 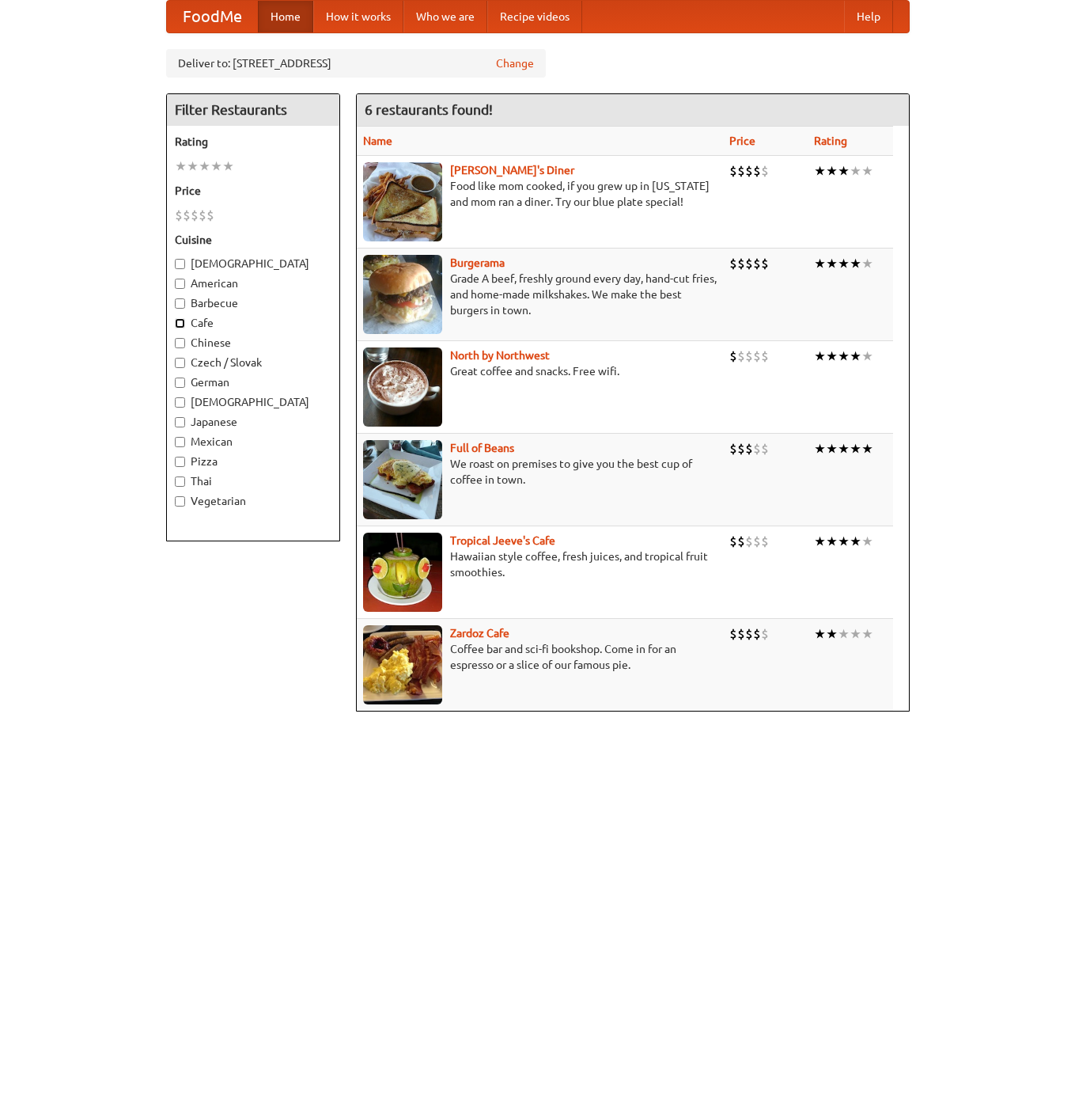 I want to click on label: Barbecue, so click(x=253, y=303).